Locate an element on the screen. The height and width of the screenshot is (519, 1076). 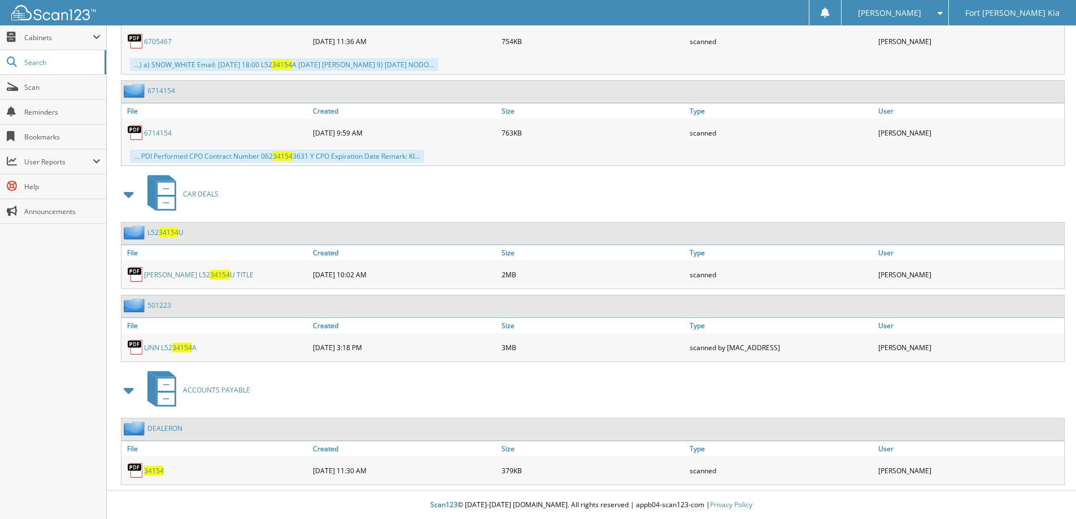
span: ACCOUNTS PAYABLE is located at coordinates (216, 390).